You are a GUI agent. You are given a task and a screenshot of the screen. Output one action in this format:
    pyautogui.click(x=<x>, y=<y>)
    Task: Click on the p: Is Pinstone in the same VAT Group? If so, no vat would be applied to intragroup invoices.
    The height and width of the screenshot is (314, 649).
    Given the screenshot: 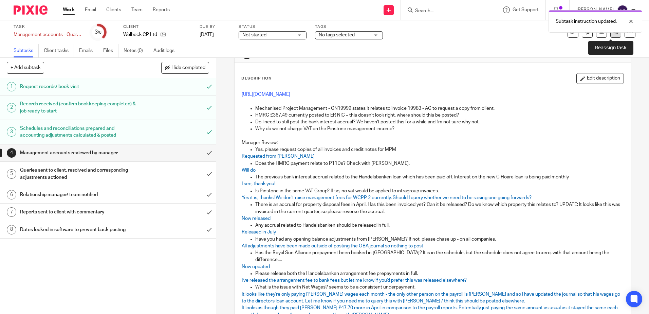 What is the action you would take?
    pyautogui.click(x=439, y=191)
    